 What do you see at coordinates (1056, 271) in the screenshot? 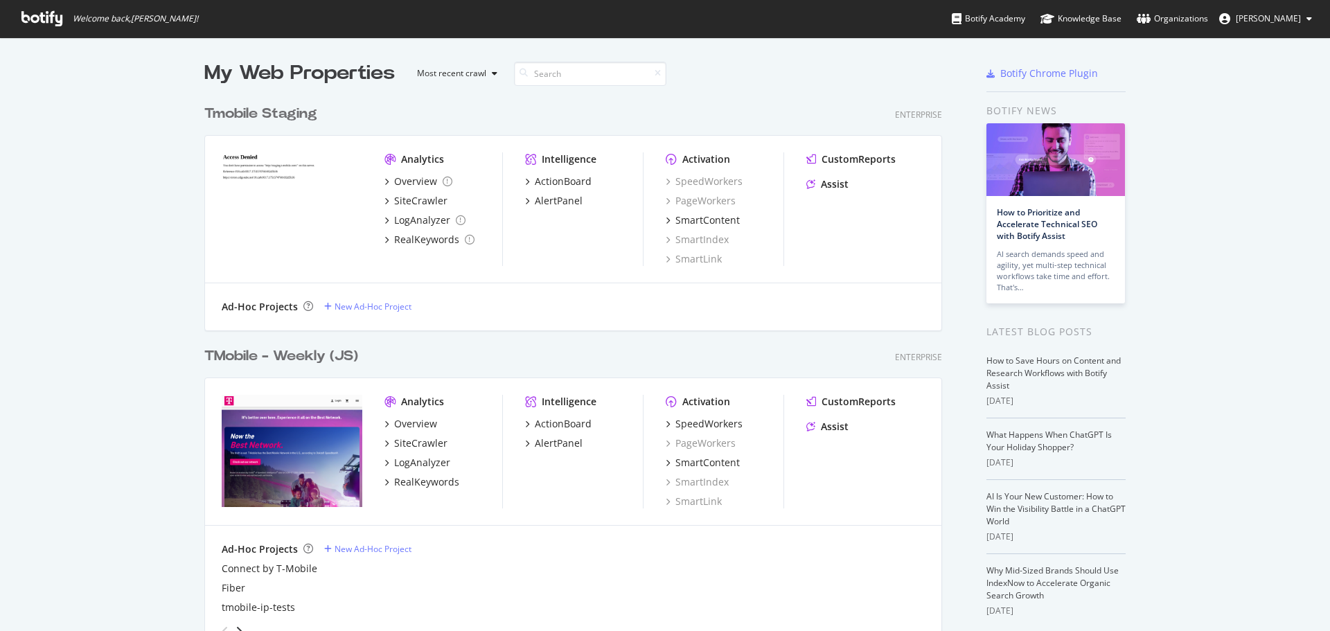
I see `div: AI search demands speed and agility, yet multi-step technical workflows take time and effort. Tha...` at bounding box center [1056, 271].